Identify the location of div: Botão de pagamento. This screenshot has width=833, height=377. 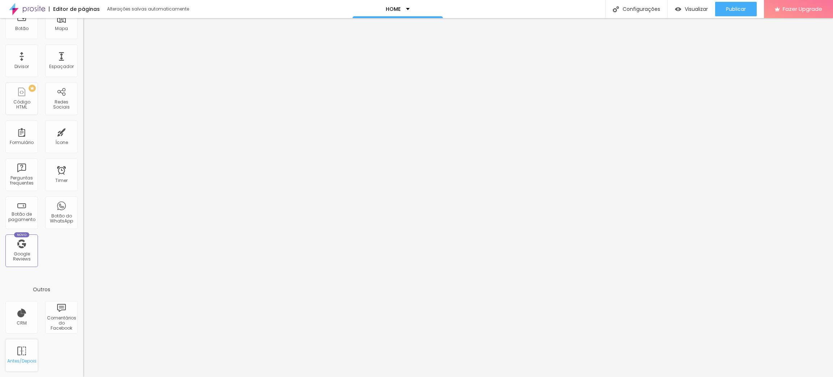
(21, 216).